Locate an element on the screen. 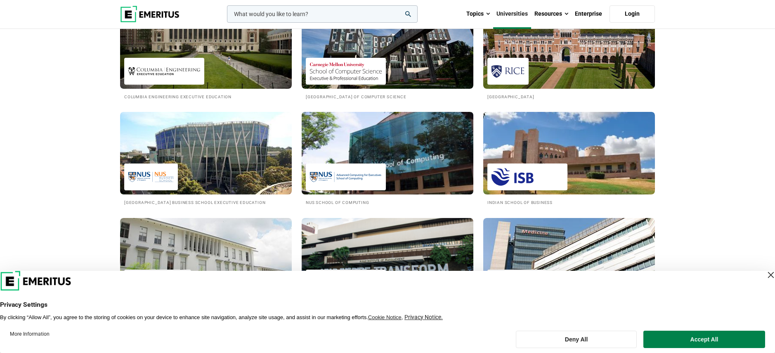  a: Universities We Work With Asian Institute of Management The Asian Institute of Management is located at coordinates (388, 265).